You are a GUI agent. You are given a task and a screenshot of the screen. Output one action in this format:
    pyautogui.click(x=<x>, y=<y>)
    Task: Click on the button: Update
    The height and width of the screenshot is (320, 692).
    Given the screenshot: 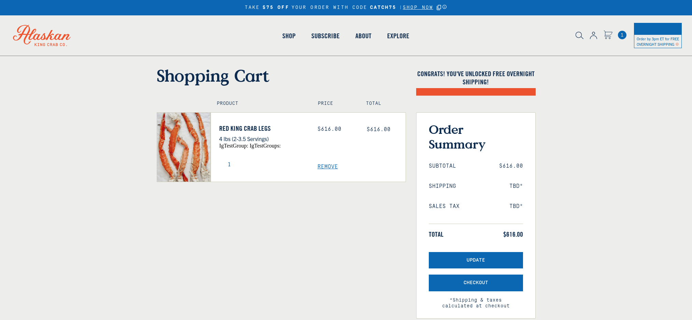 What is the action you would take?
    pyautogui.click(x=476, y=260)
    